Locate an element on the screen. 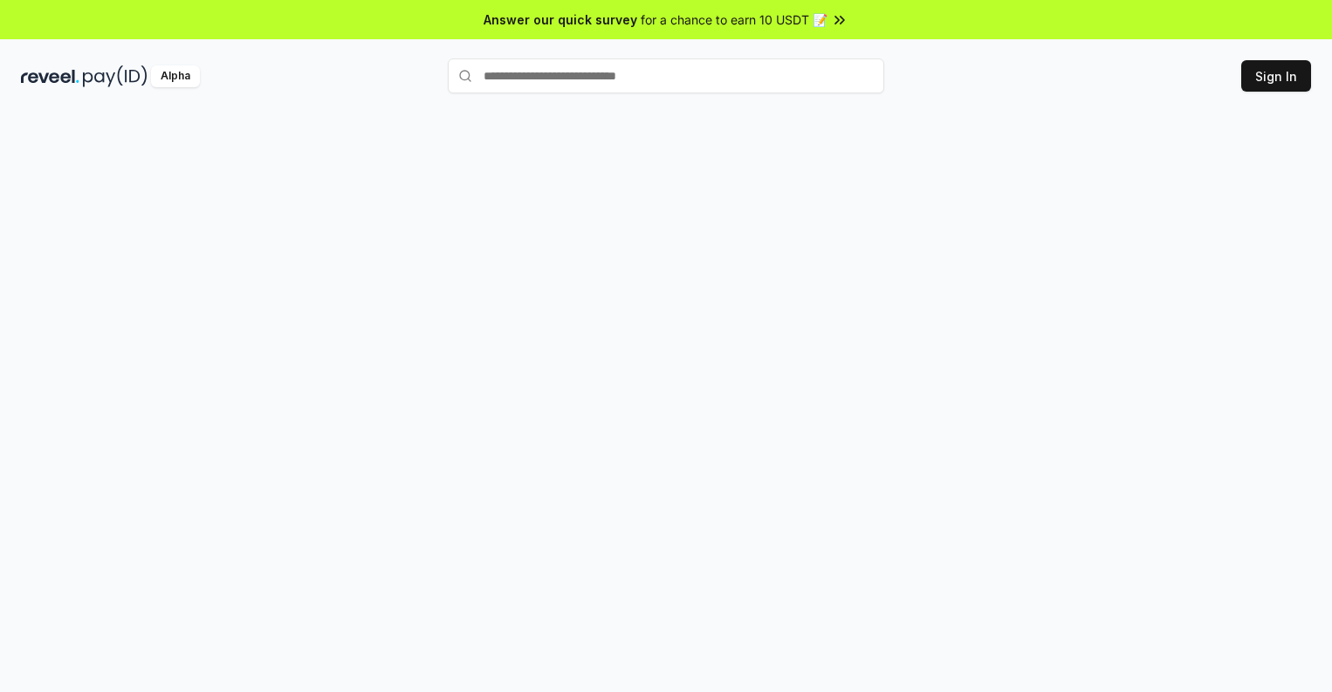  span: Answer our quick survey is located at coordinates (560, 19).